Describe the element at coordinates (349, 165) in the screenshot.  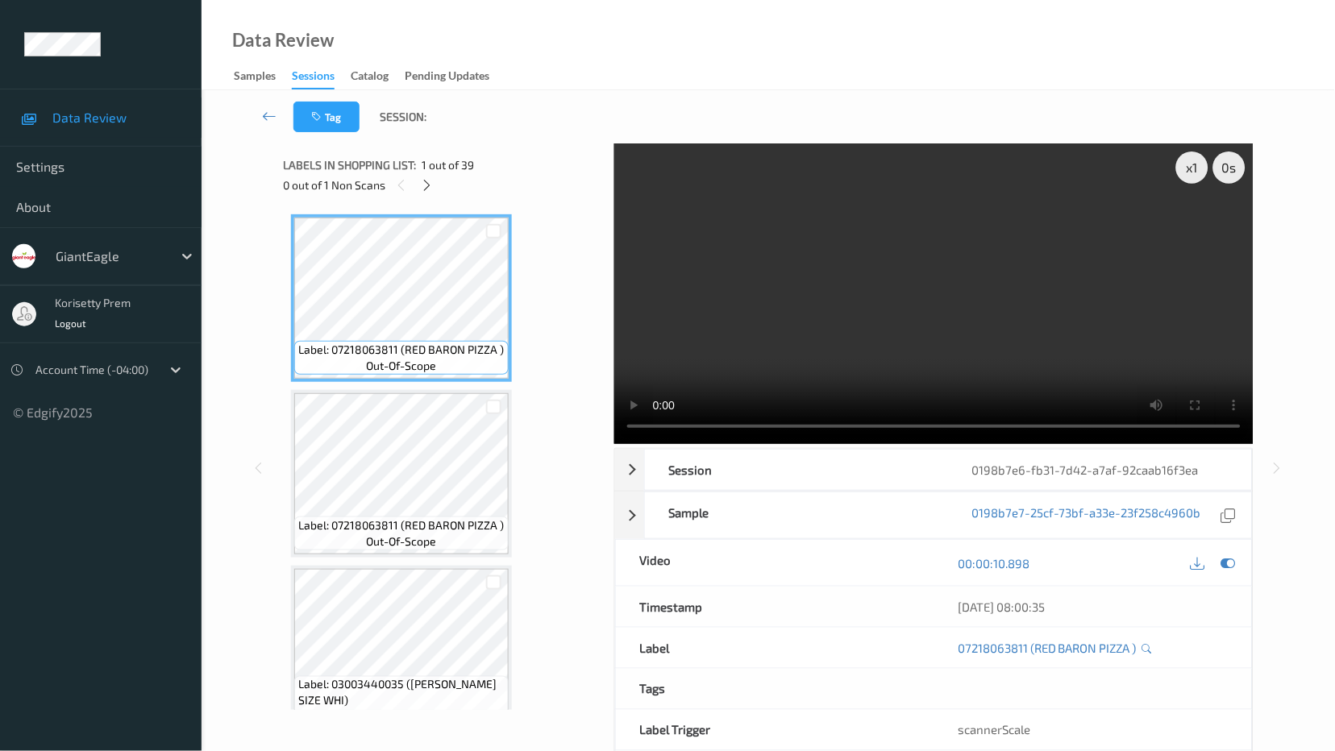
I see `span: Labels in shopping list:` at that location.